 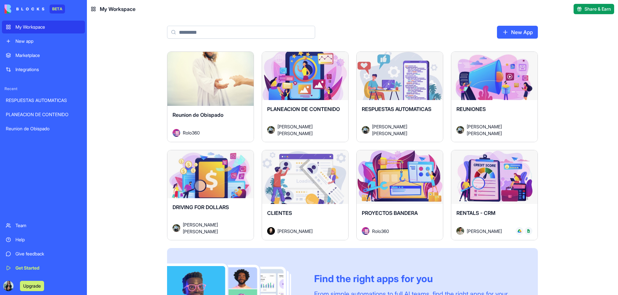 I want to click on img: drive_kozyt7.svg, so click(x=519, y=231).